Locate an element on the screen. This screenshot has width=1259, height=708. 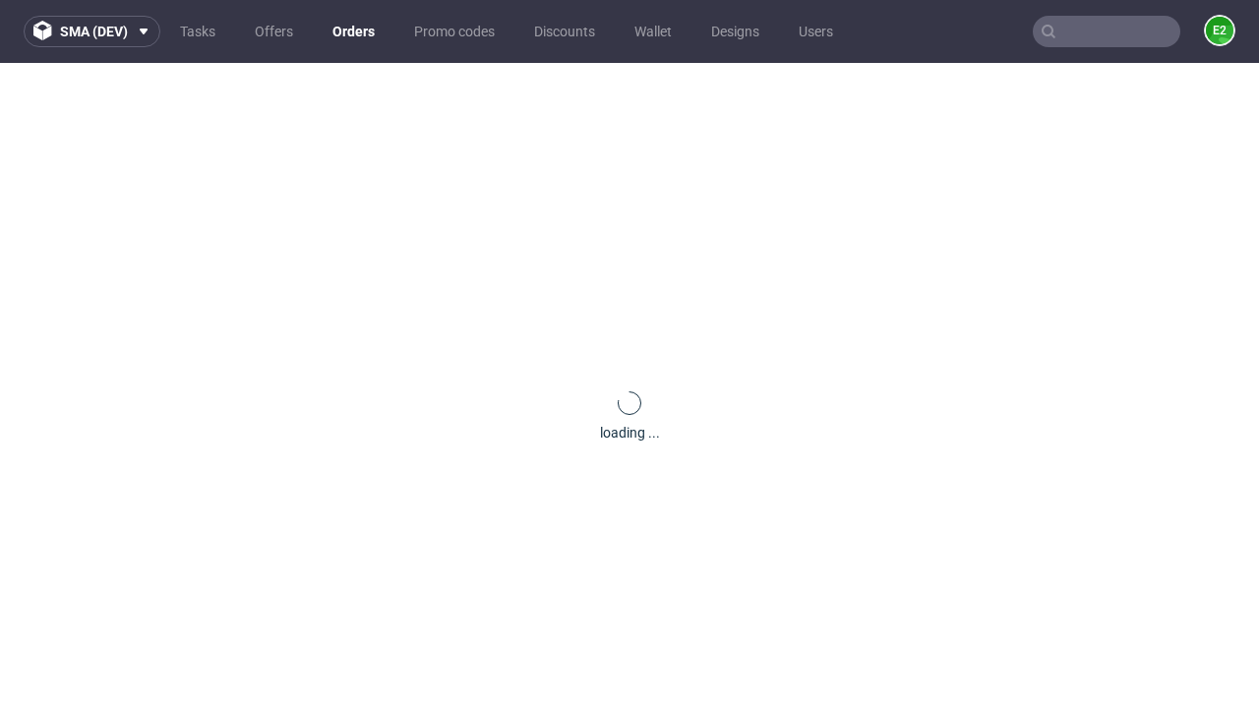
span: sma (dev) is located at coordinates (93, 31).